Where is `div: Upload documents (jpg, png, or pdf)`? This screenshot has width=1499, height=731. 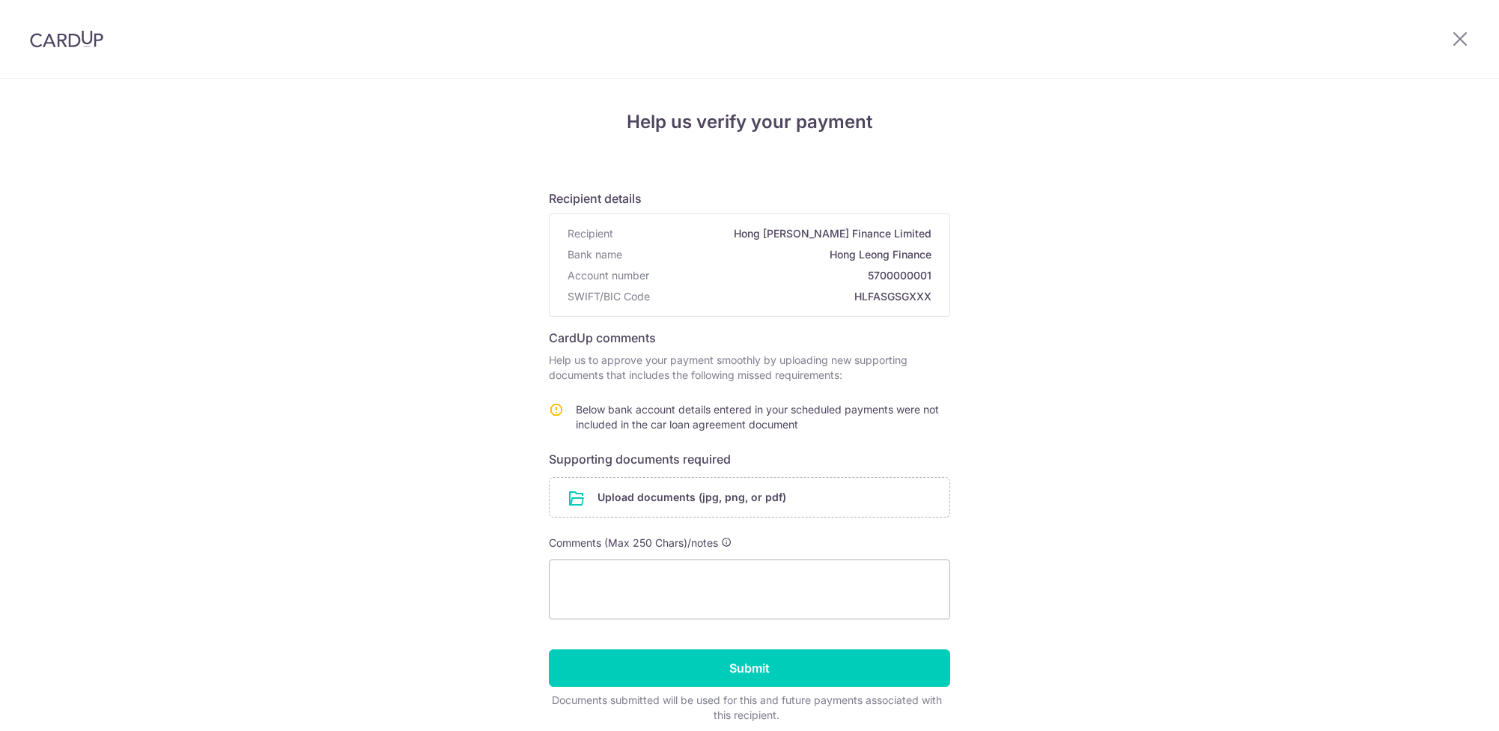
div: Upload documents (jpg, png, or pdf) is located at coordinates (749, 497).